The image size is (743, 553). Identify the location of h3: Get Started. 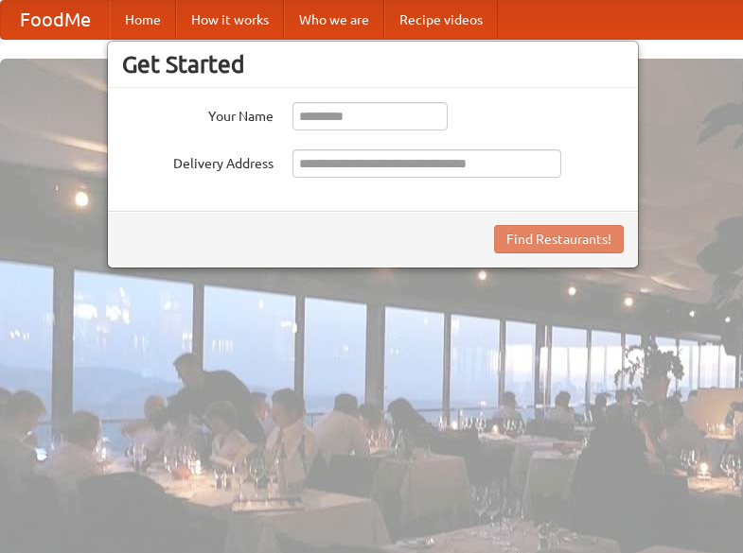
(373, 64).